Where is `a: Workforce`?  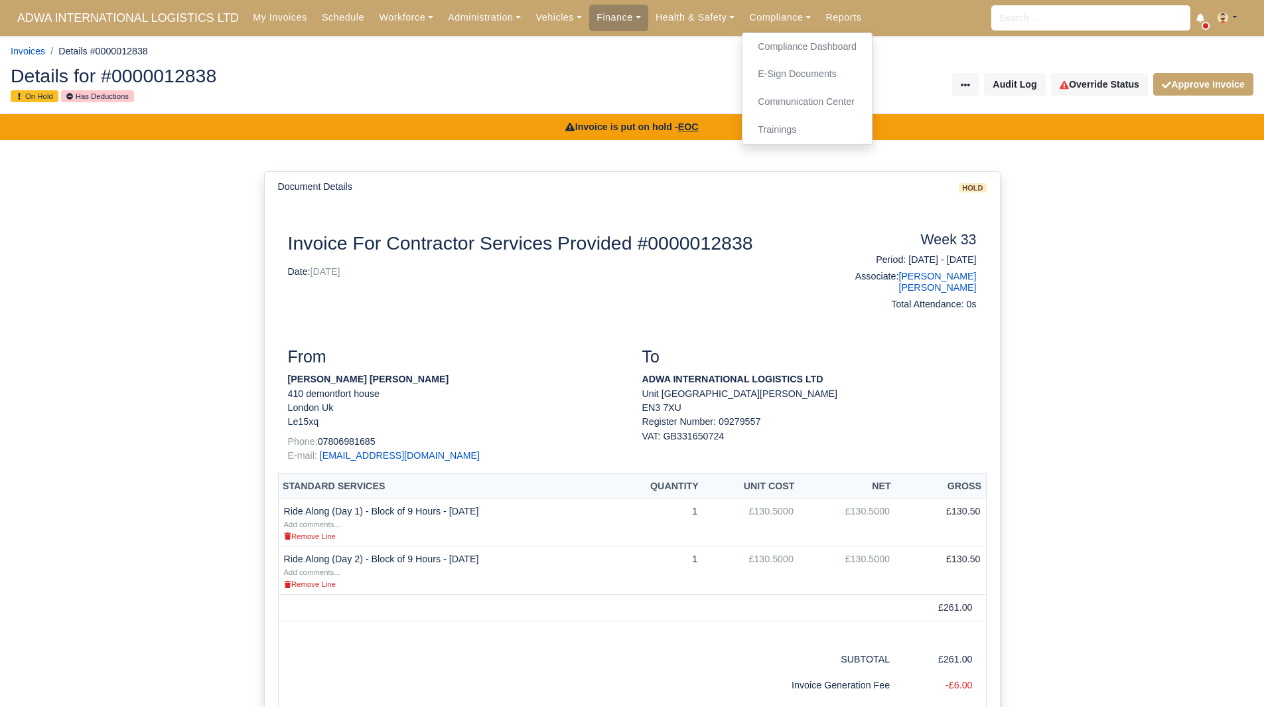
a: Workforce is located at coordinates (406, 17).